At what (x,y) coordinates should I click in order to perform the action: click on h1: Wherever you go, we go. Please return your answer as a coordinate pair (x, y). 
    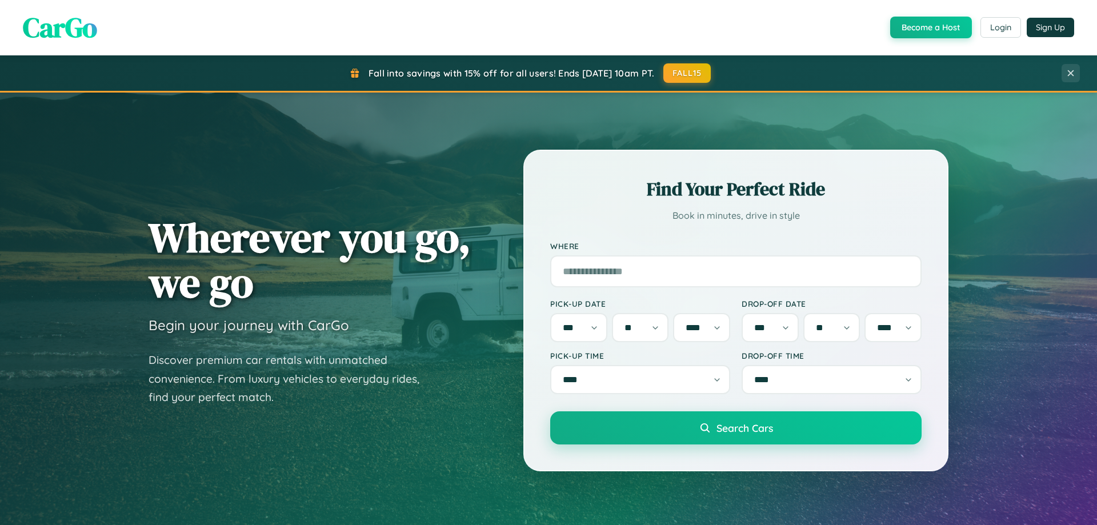
    Looking at the image, I should click on (310, 260).